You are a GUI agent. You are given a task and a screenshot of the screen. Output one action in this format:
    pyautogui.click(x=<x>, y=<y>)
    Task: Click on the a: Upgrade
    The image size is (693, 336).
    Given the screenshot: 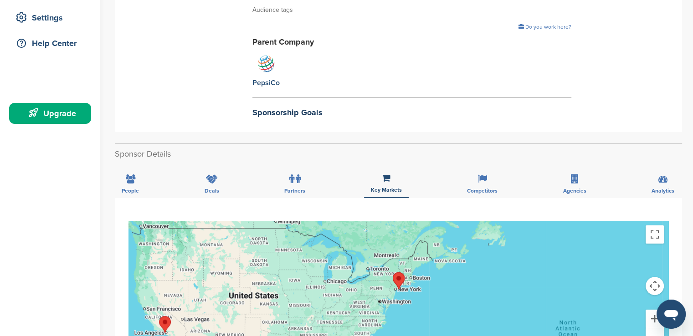 What is the action you would take?
    pyautogui.click(x=50, y=113)
    